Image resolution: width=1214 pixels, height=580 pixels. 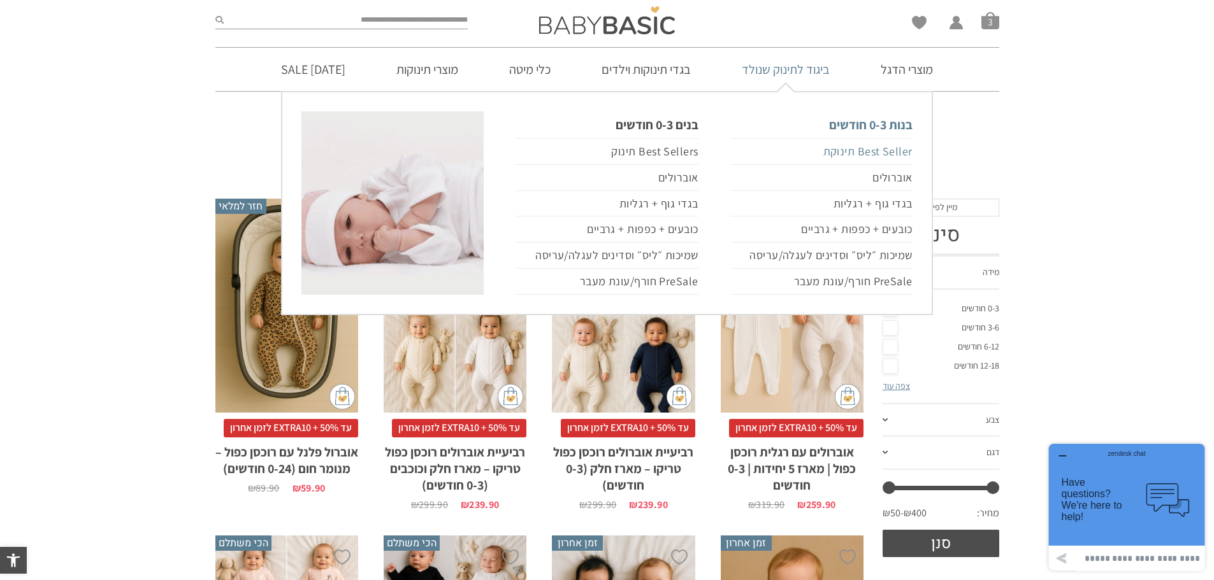 What do you see at coordinates (241, 206) in the screenshot?
I see `span: חזר למלאי` at bounding box center [241, 206].